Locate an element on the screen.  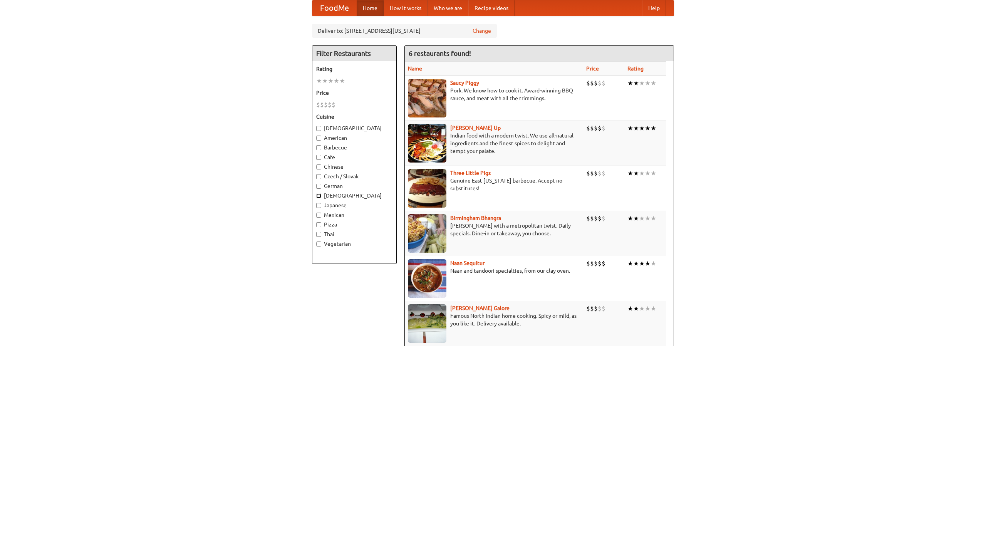
ng-pluralize: 6 restaurants found! is located at coordinates (440, 53).